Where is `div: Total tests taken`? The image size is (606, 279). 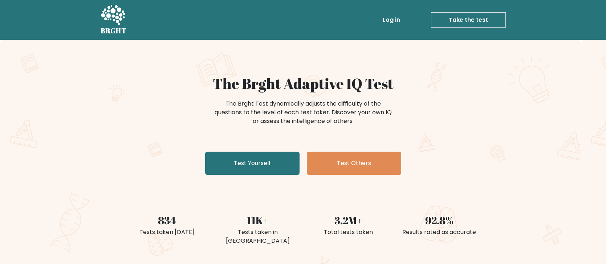 div: Total tests taken is located at coordinates (349, 233).